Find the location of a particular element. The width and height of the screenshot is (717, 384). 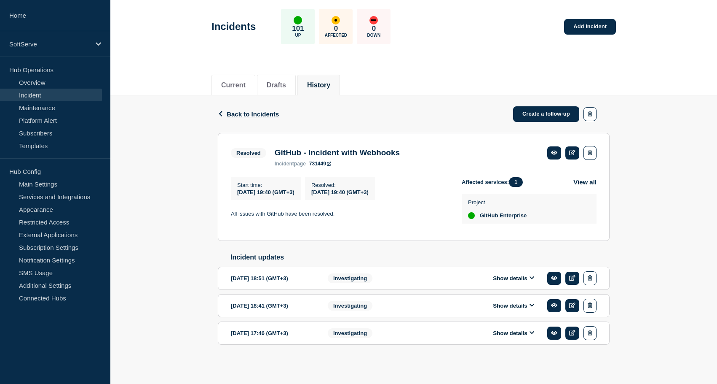

div: down is located at coordinates (374, 20).